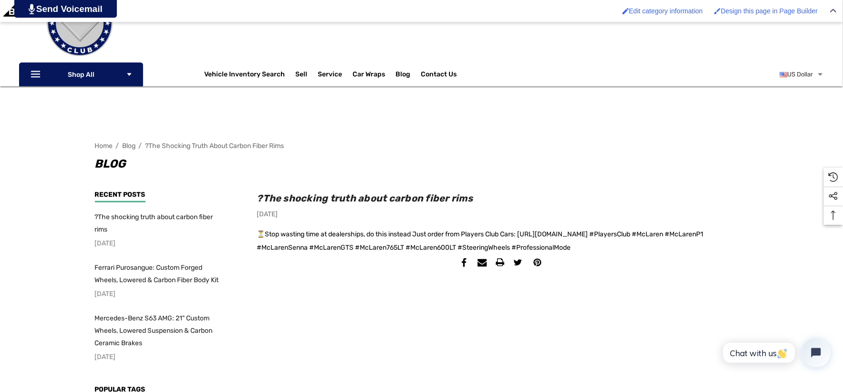 Image resolution: width=843 pixels, height=392 pixels. I want to click on span: Edit category information, so click(666, 11).